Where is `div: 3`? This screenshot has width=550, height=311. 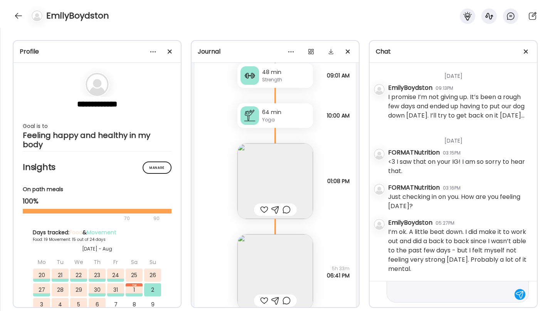 div: 3 is located at coordinates (42, 305).